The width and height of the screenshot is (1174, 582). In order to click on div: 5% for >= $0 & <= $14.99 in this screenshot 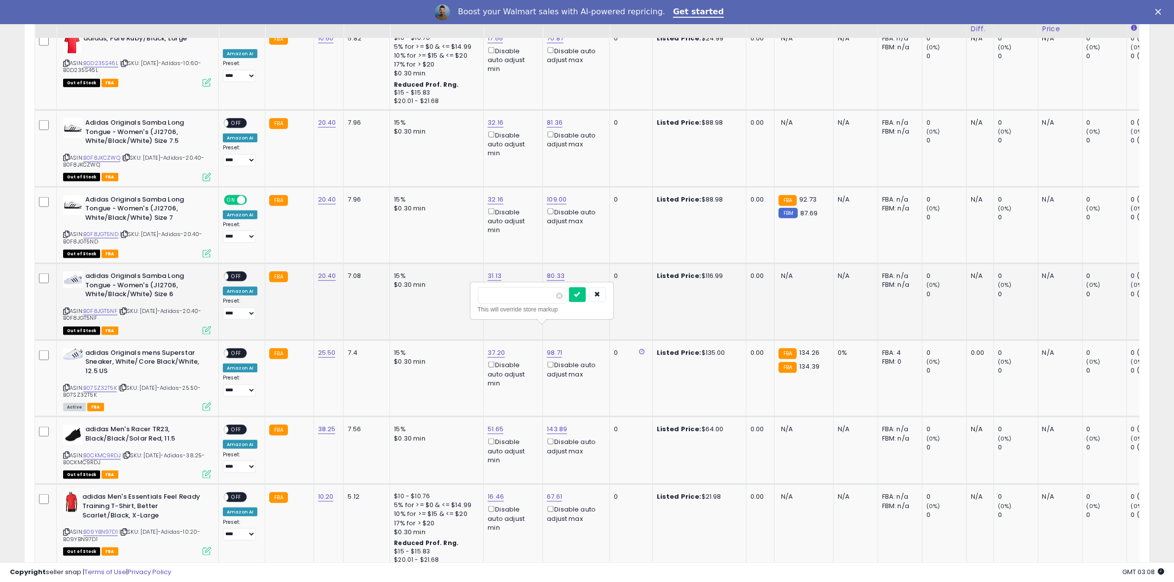, I will do `click(435, 47)`.